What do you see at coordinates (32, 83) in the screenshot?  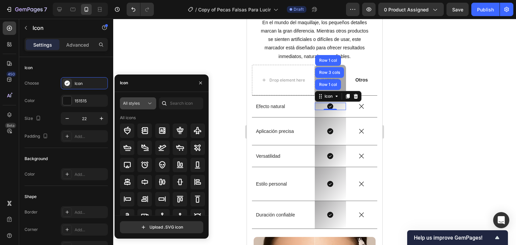 I see `div: Choose` at bounding box center [32, 83].